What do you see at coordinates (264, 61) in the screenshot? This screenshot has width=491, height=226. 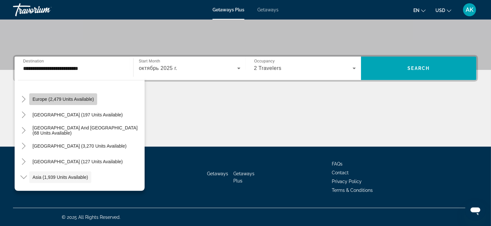 I see `span: Occupancy` at bounding box center [264, 61].